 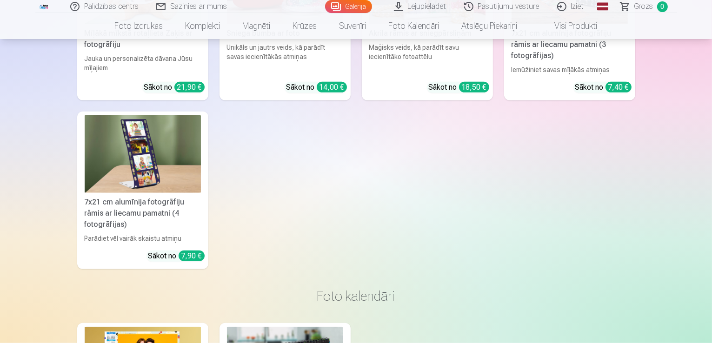 What do you see at coordinates (257, 26) in the screenshot?
I see `a: Magnēti` at bounding box center [257, 26].